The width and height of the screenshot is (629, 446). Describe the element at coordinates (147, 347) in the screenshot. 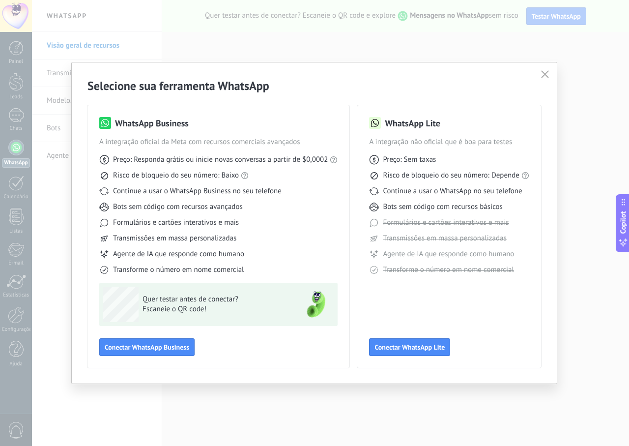

I see `span: Conectar WhatsApp Business` at that location.